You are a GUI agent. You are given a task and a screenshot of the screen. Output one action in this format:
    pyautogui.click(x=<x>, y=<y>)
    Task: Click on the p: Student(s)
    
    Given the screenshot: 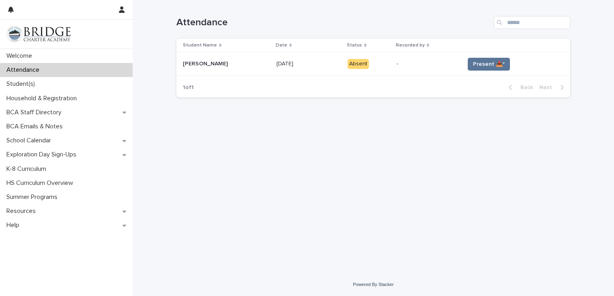 What is the action you would take?
    pyautogui.click(x=22, y=84)
    